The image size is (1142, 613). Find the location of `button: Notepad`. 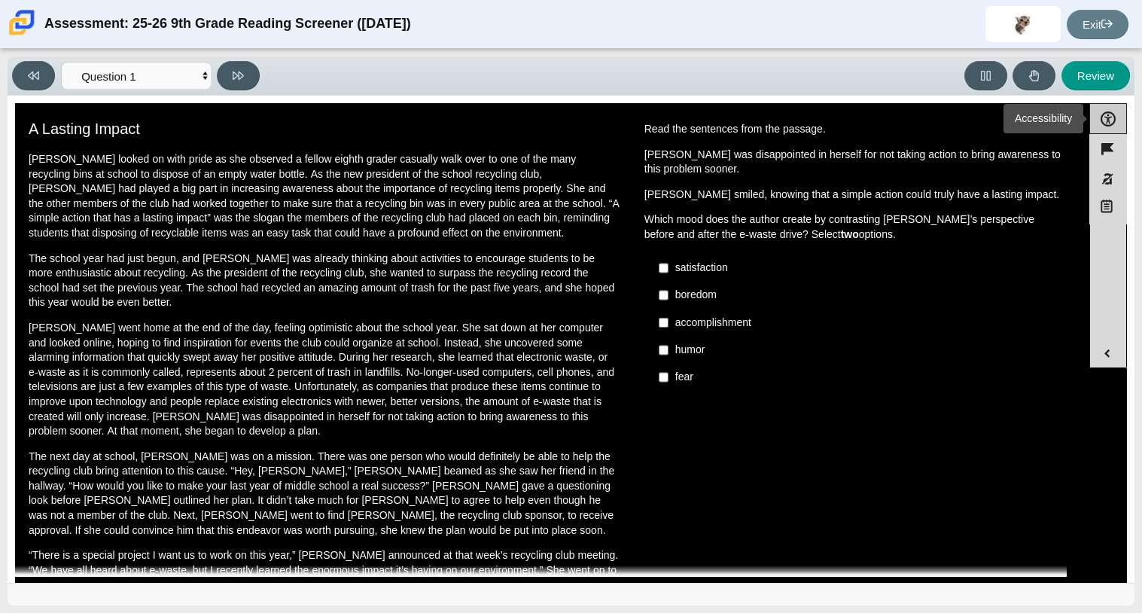

button: Notepad is located at coordinates (1108, 209).